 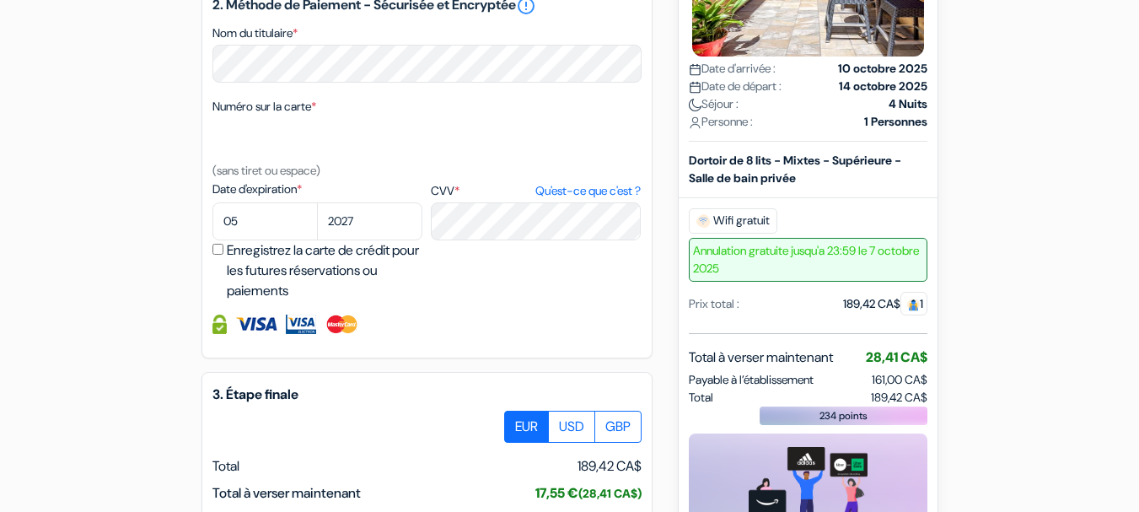 What do you see at coordinates (264, 106) in the screenshot?
I see `label: Numéro sur la carte` at bounding box center [264, 106].